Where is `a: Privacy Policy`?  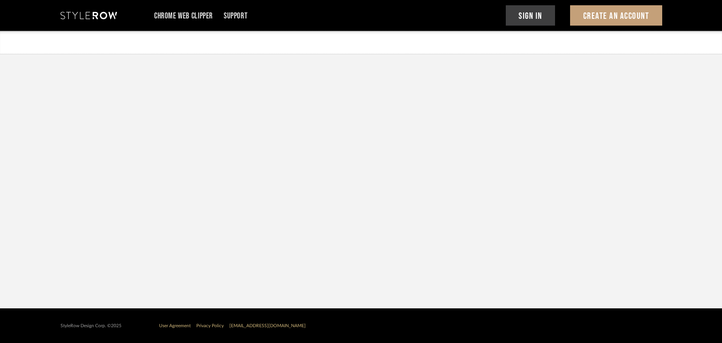
a: Privacy Policy is located at coordinates (210, 325).